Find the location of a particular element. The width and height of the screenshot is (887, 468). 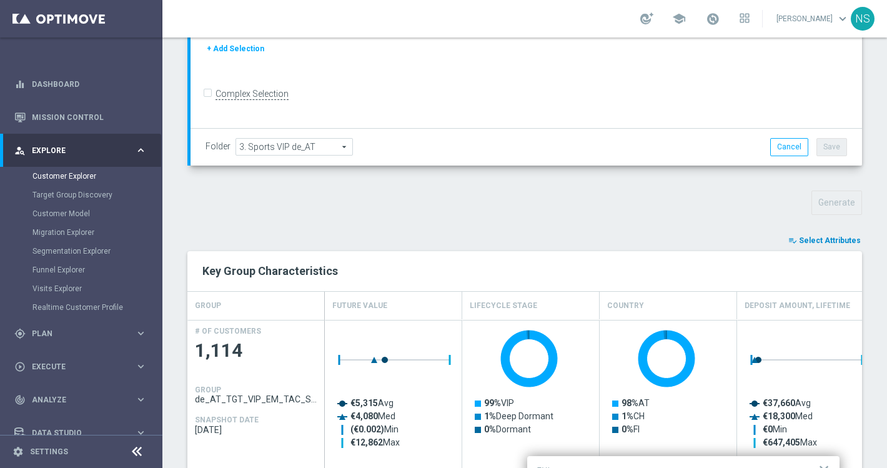

label: Complex Selection is located at coordinates (252, 94).